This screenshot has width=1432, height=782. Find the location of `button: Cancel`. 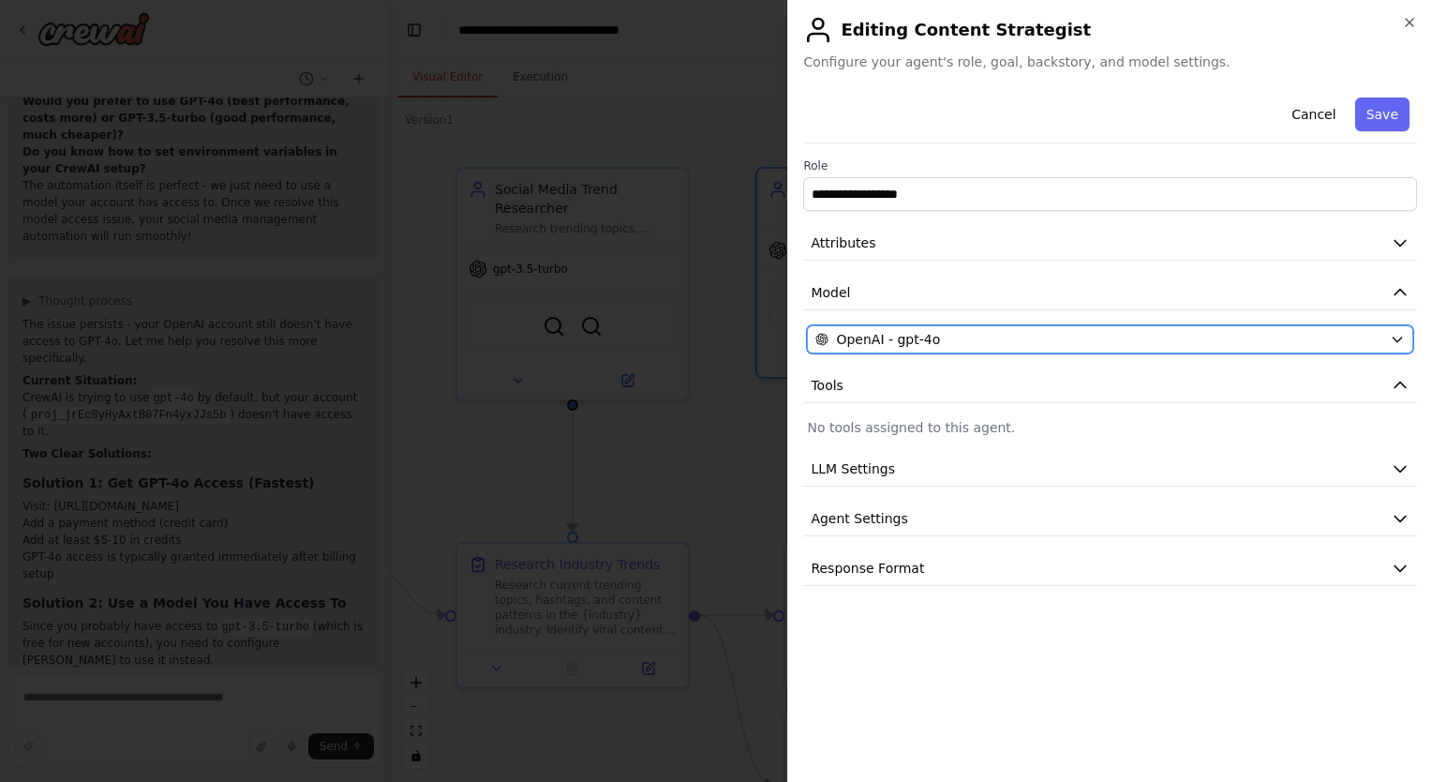

button: Cancel is located at coordinates (1313, 114).